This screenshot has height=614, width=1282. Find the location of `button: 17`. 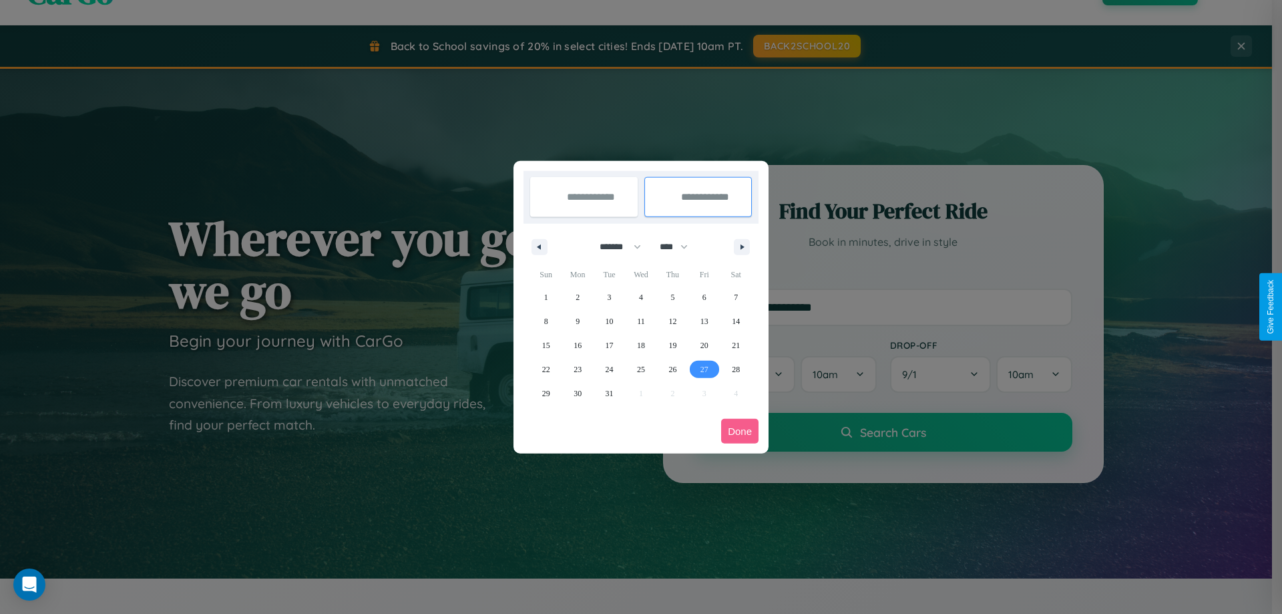

button: 17 is located at coordinates (609, 345).